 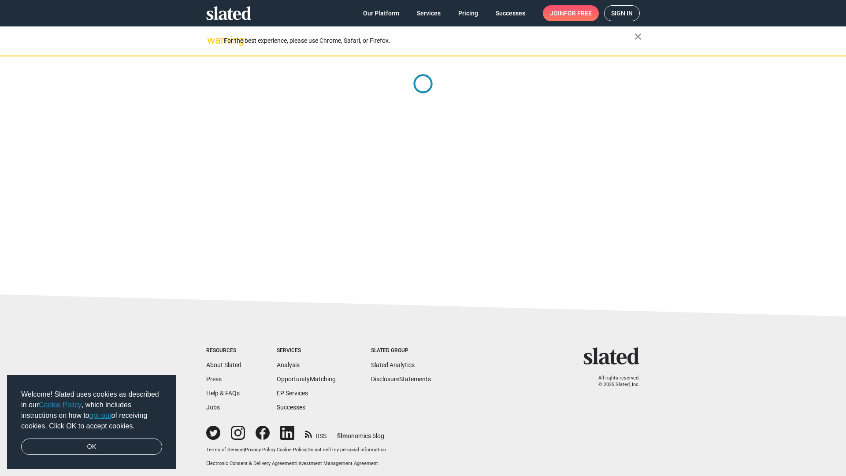 I want to click on a: Press, so click(x=214, y=379).